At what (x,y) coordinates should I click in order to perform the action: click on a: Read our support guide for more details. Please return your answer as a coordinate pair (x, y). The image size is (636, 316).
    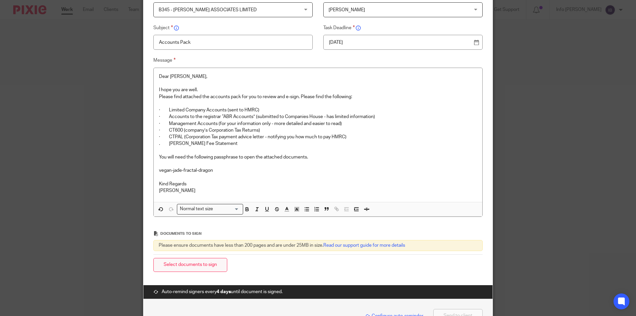
    Looking at the image, I should click on (364, 245).